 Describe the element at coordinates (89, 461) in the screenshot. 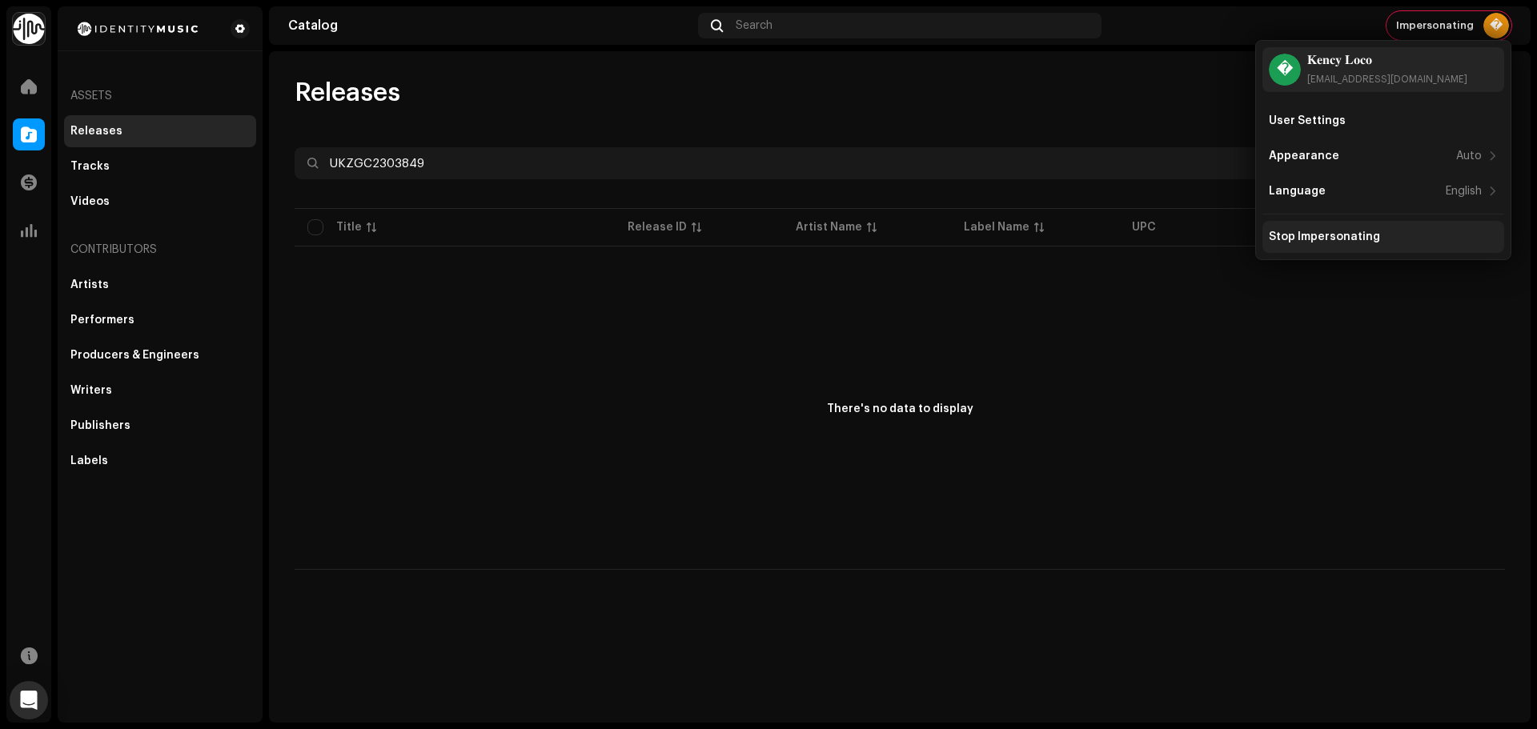

I see `div: Labels` at that location.